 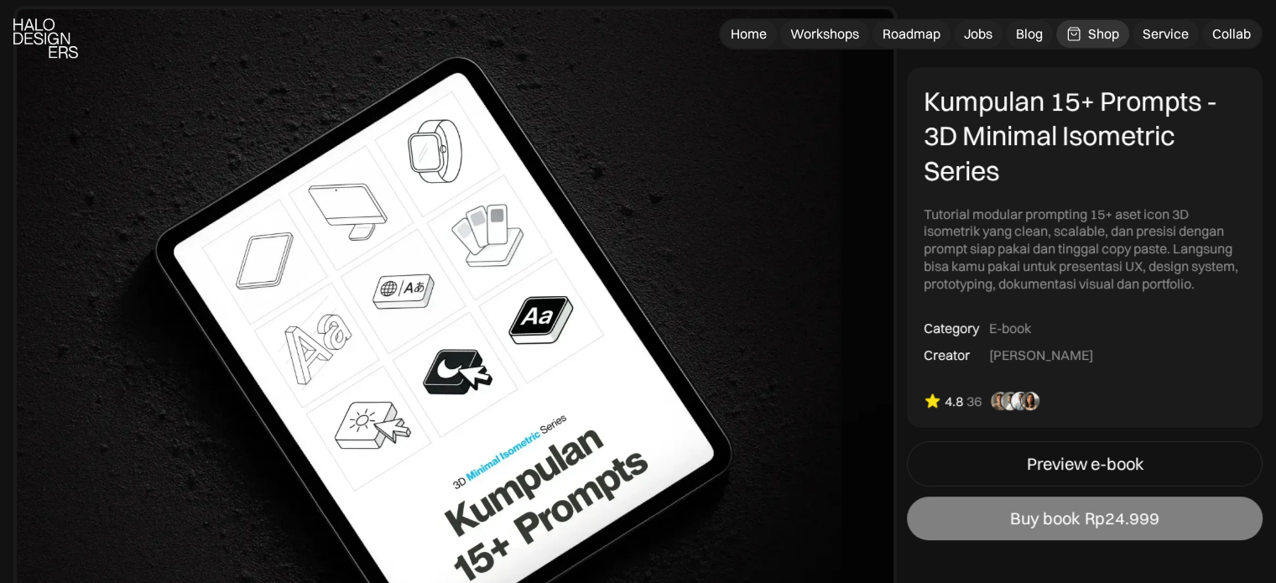 What do you see at coordinates (947, 356) in the screenshot?
I see `div: Creator` at bounding box center [947, 356].